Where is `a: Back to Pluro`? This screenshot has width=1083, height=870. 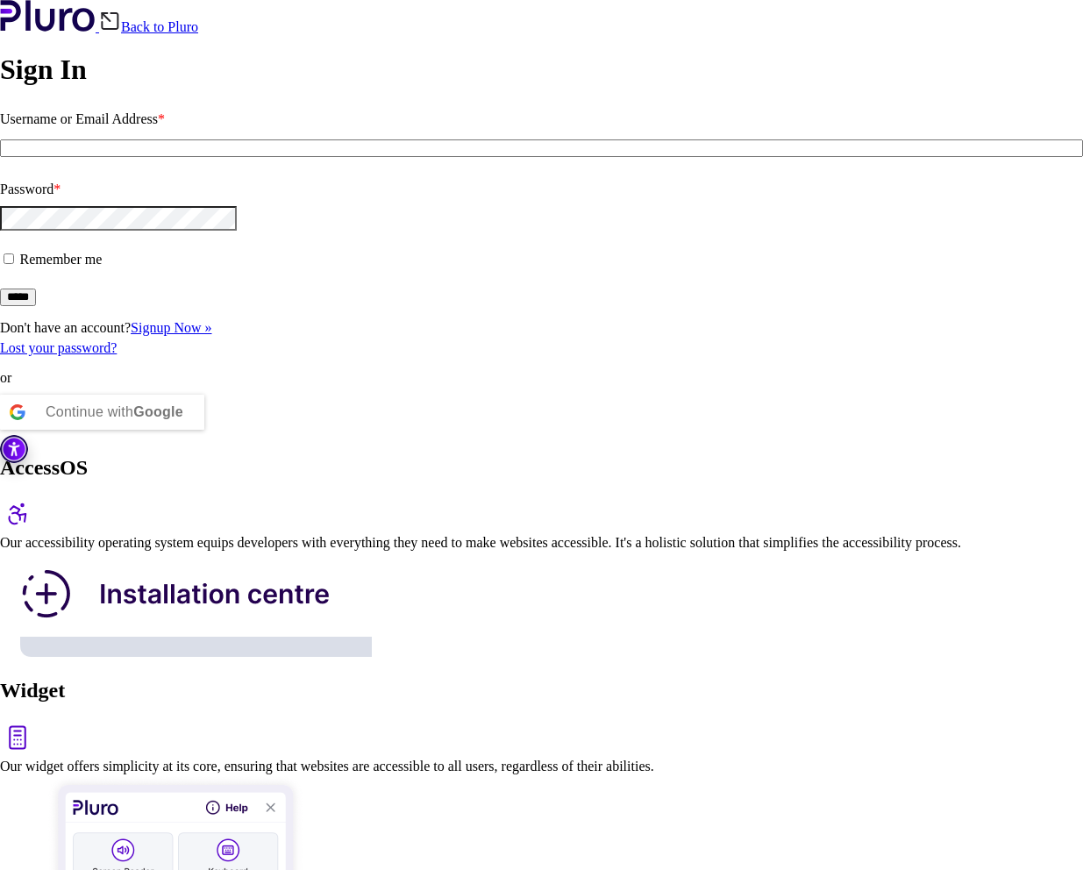 a: Back to Pluro is located at coordinates (148, 26).